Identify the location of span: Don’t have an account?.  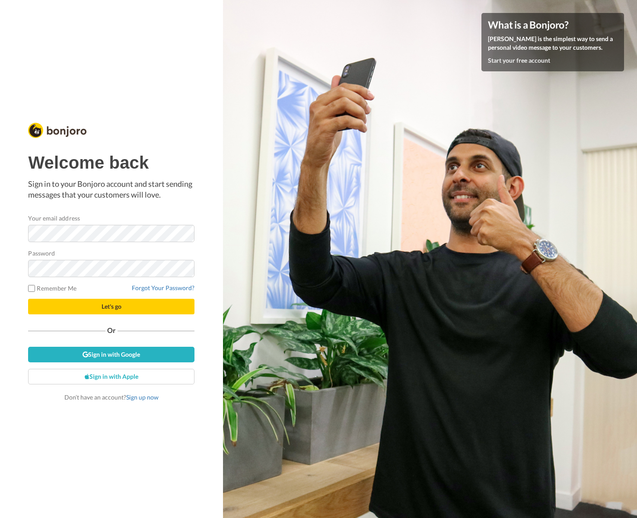
(111, 397).